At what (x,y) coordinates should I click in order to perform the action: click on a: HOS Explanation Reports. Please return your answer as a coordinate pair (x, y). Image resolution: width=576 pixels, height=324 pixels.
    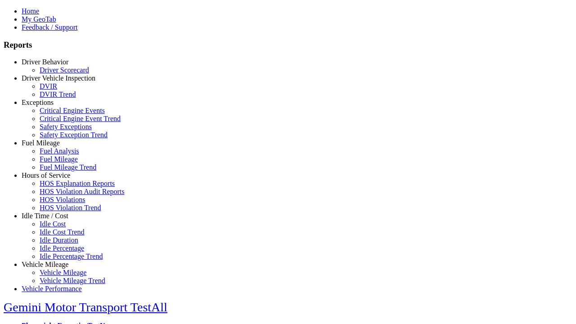
    Looking at the image, I should click on (77, 183).